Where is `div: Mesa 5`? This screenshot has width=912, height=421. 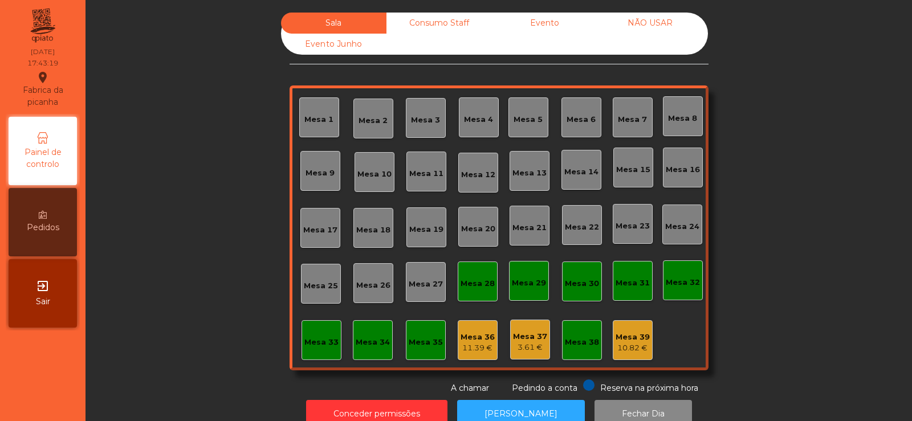
div: Mesa 5 is located at coordinates (528, 120).